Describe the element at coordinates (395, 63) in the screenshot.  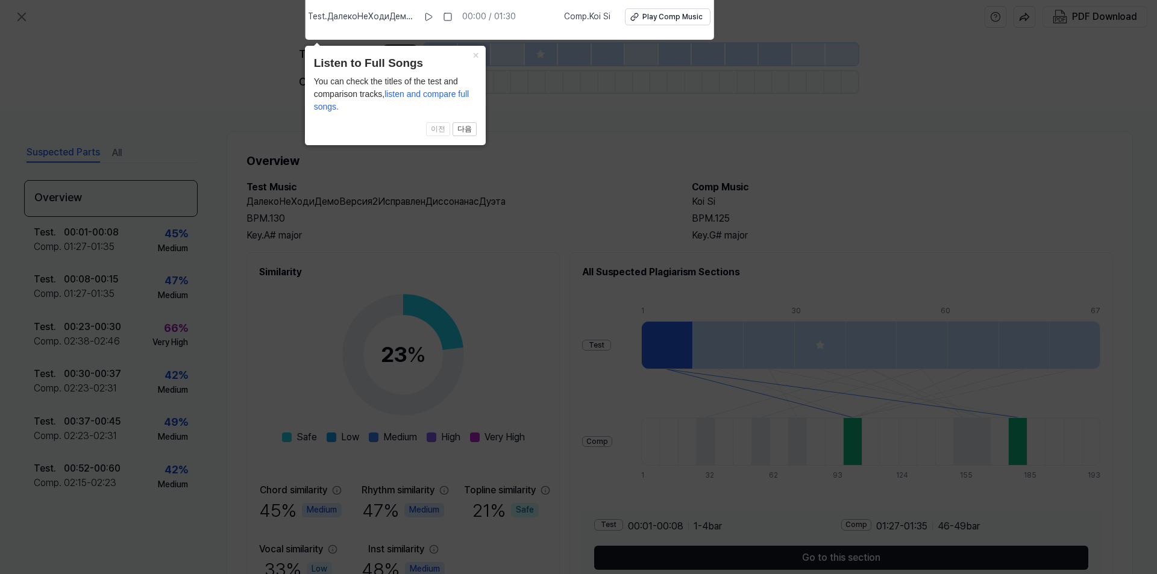
I see `header: Listen to Full Songs` at that location.